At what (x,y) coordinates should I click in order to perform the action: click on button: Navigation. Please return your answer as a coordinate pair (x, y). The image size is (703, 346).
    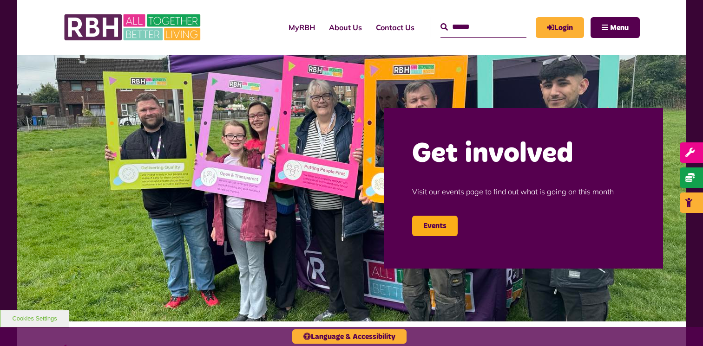
    Looking at the image, I should click on (615, 27).